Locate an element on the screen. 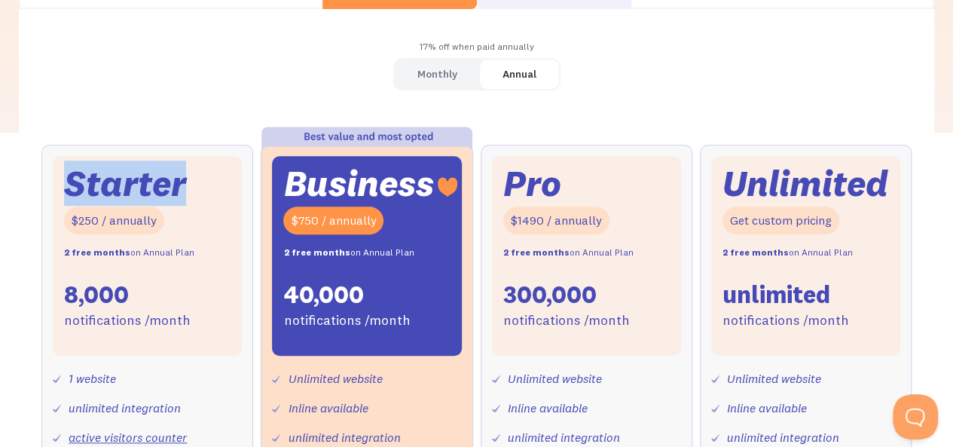 The width and height of the screenshot is (953, 447). div: 1 website is located at coordinates (92, 378).